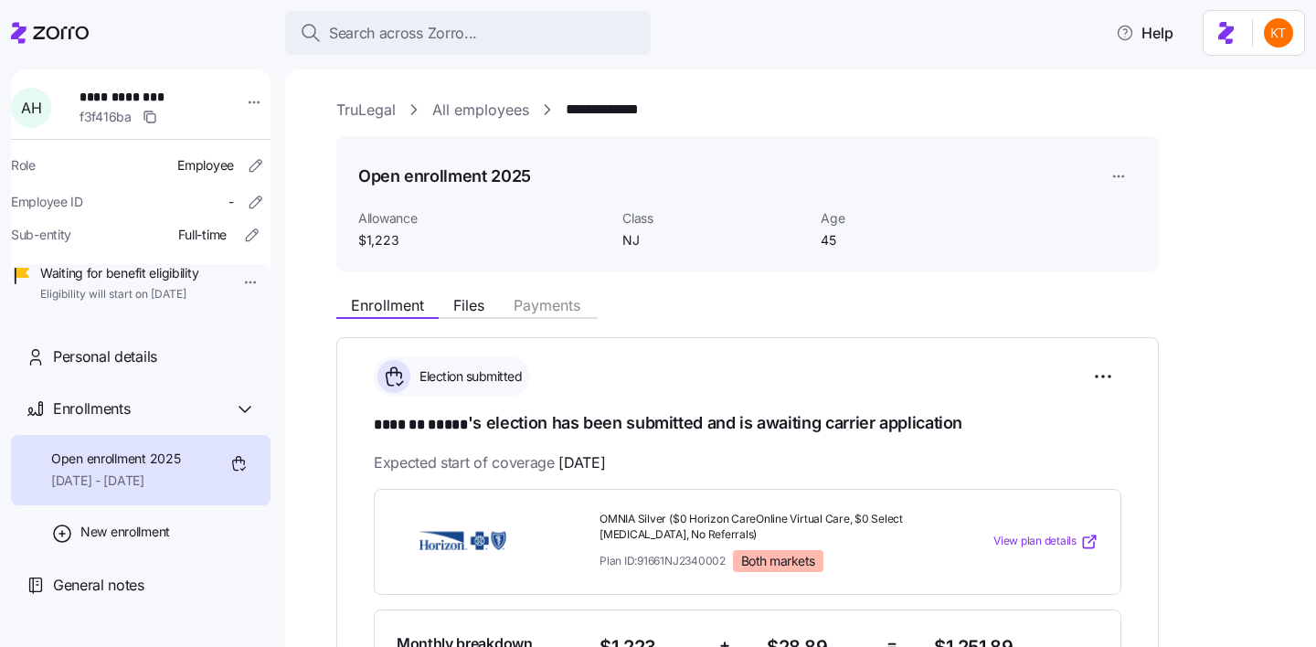 Image resolution: width=1316 pixels, height=647 pixels. What do you see at coordinates (1278, 33) in the screenshot?
I see `img: aad2ddc74cf02b1998d54877cdc71599` at bounding box center [1278, 33].